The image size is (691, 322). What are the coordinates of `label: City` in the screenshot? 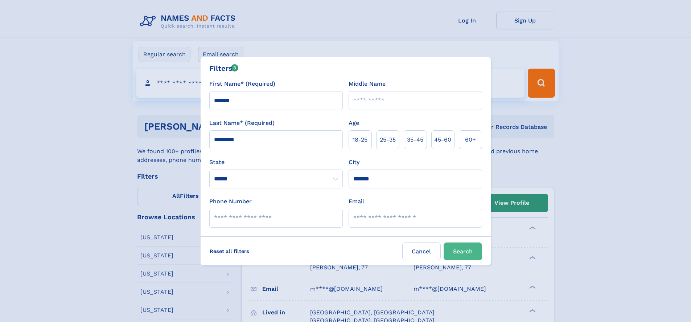 It's located at (354, 162).